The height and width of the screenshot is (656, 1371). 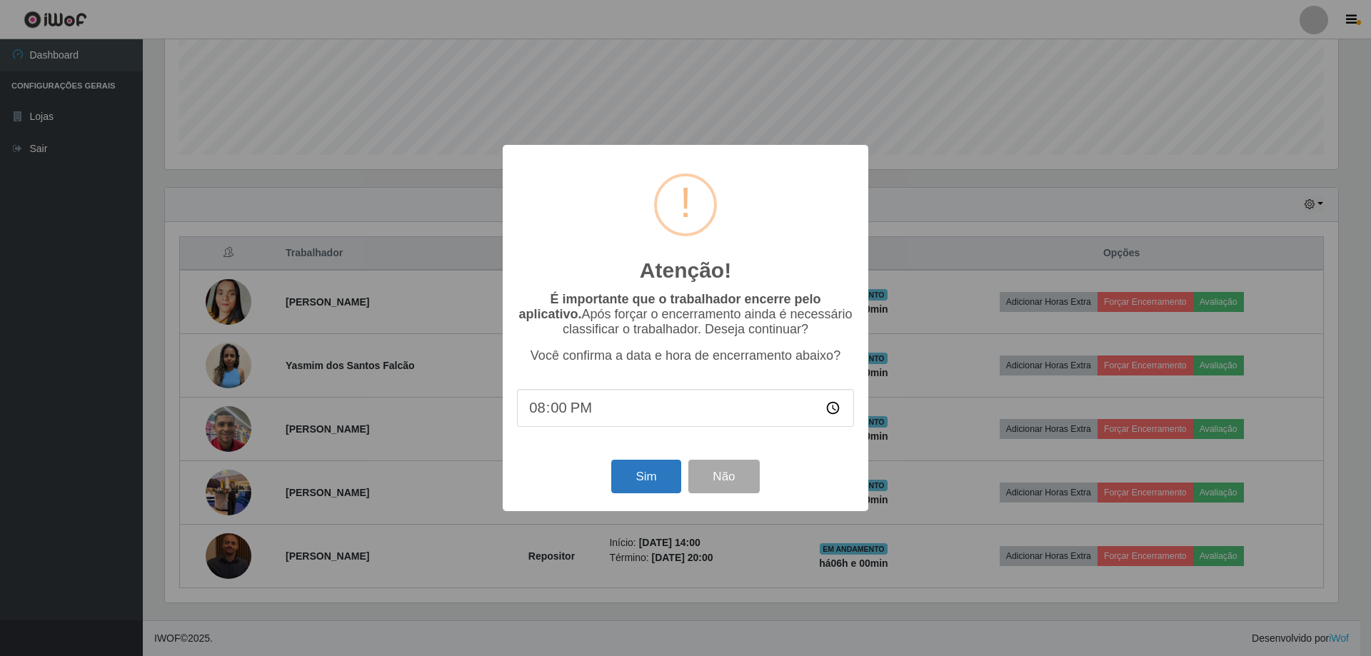 What do you see at coordinates (669, 306) in the screenshot?
I see `b: É importante que o trabalhador encerre pelo aplicativo.` at bounding box center [669, 306].